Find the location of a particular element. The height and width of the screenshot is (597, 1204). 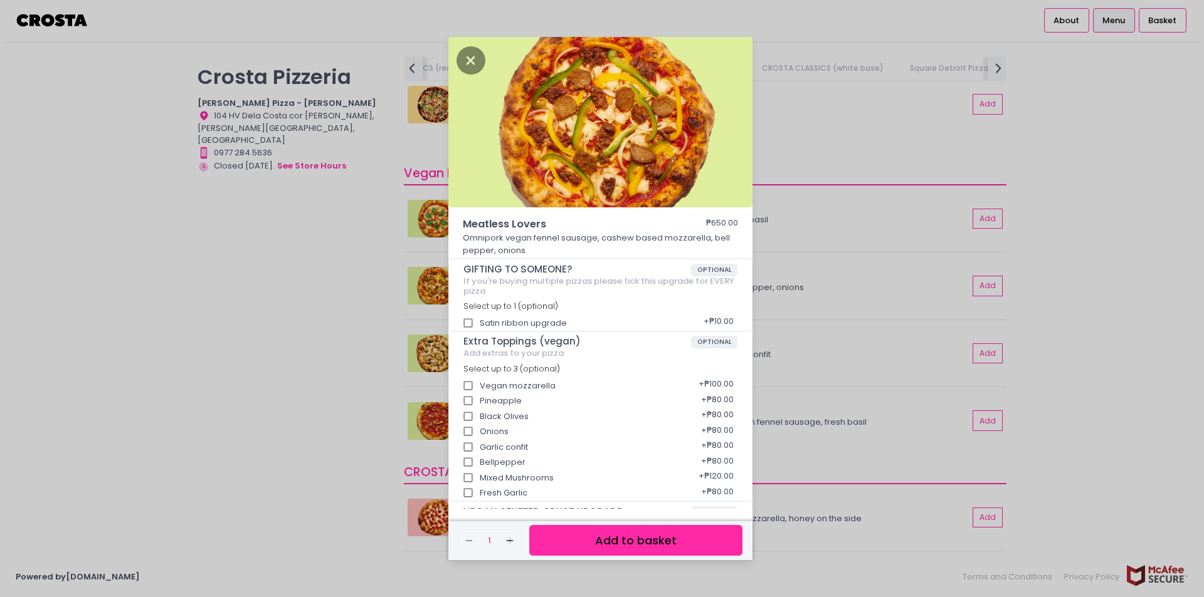

button: Add to basket is located at coordinates (636, 540).